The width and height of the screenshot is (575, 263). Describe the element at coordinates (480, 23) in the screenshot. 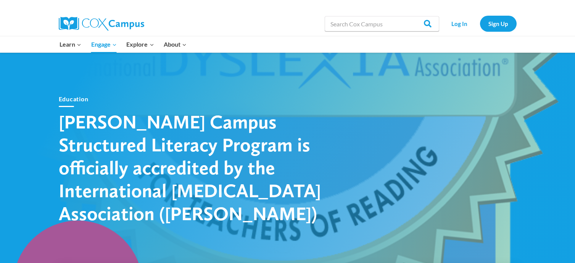

I see `nav: Secondary Navigation` at that location.